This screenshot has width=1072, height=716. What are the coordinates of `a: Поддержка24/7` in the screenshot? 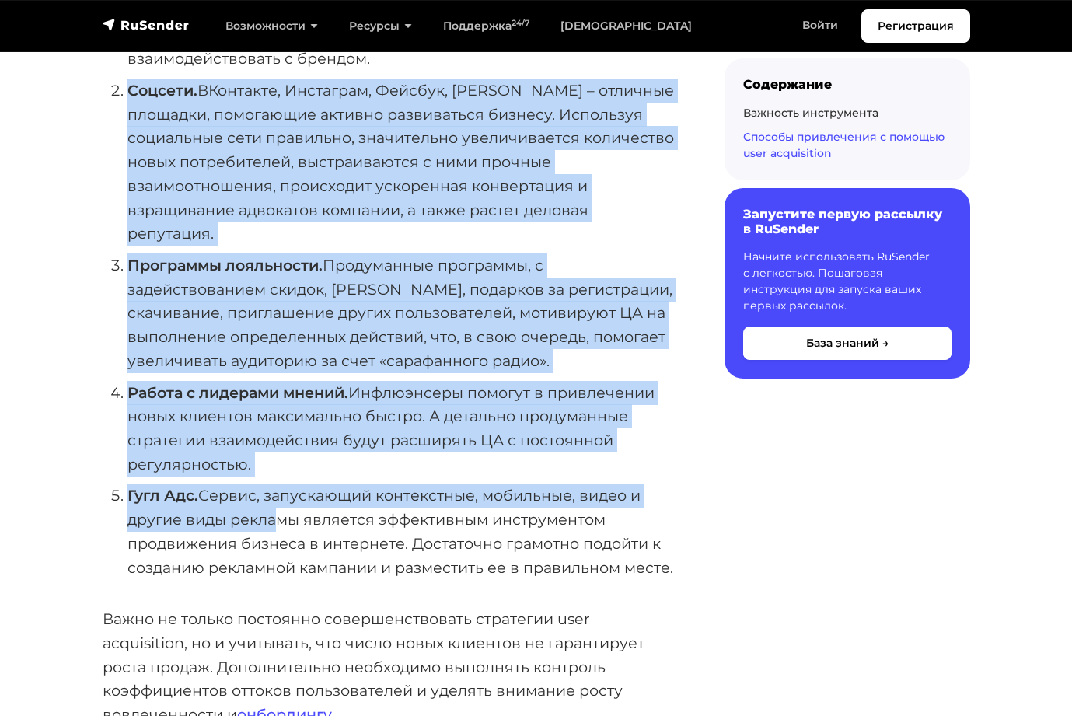 It's located at (486, 26).